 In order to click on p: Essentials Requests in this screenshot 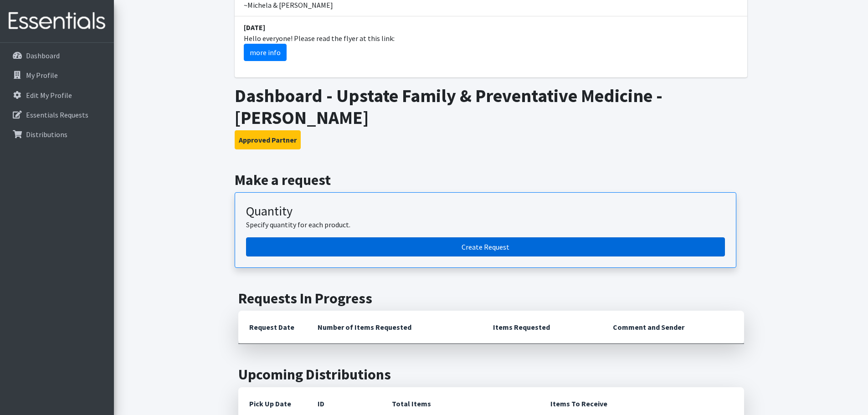, I will do `click(57, 115)`.